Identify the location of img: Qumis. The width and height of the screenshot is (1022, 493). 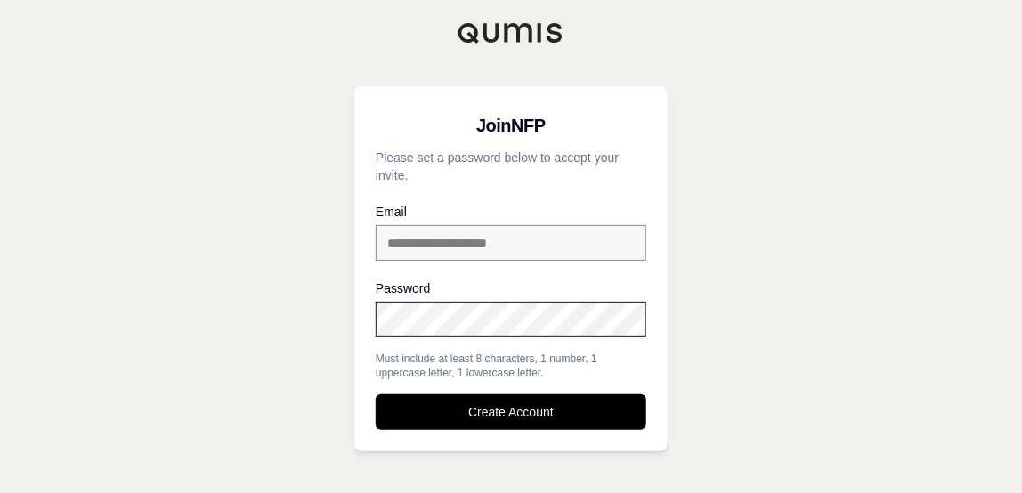
(511, 33).